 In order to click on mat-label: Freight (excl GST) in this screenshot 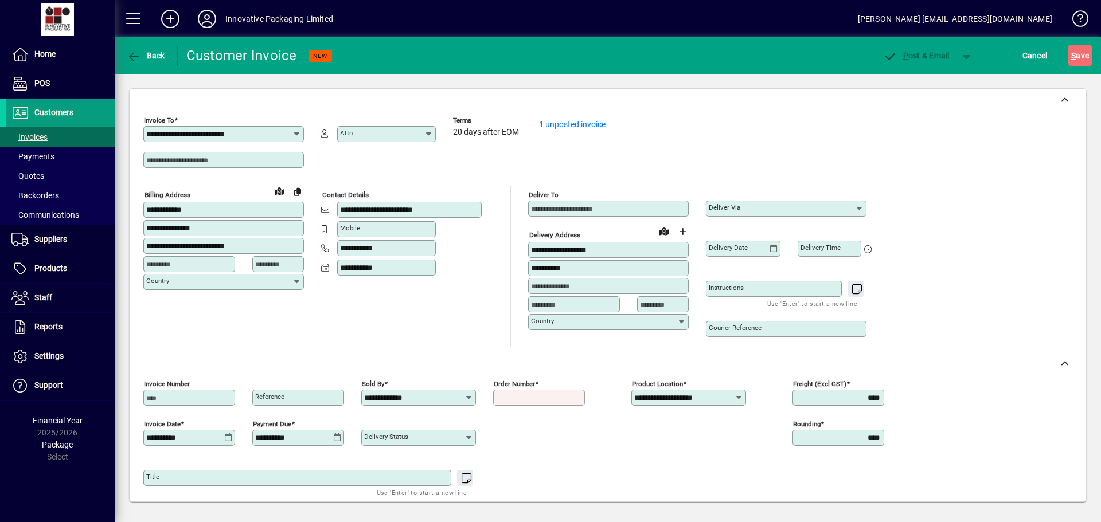, I will do `click(819, 384)`.